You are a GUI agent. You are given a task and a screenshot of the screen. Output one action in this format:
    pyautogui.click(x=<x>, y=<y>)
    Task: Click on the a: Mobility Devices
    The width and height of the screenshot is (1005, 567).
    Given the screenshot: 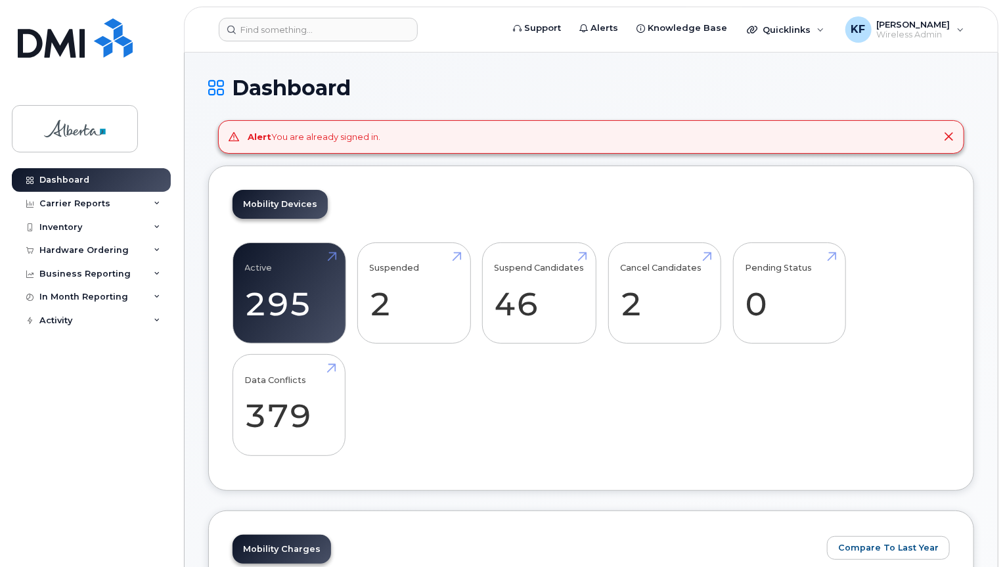 What is the action you would take?
    pyautogui.click(x=280, y=204)
    